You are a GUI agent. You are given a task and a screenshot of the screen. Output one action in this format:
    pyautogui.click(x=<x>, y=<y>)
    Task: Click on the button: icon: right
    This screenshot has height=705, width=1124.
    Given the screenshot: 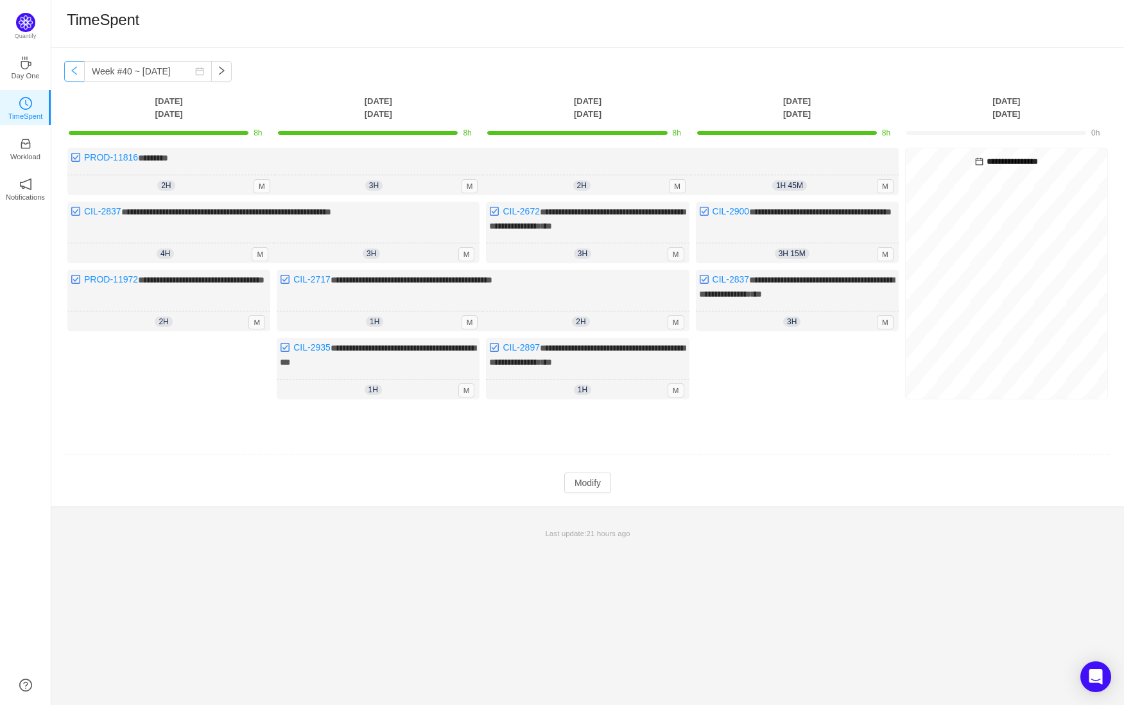 What is the action you would take?
    pyautogui.click(x=221, y=71)
    